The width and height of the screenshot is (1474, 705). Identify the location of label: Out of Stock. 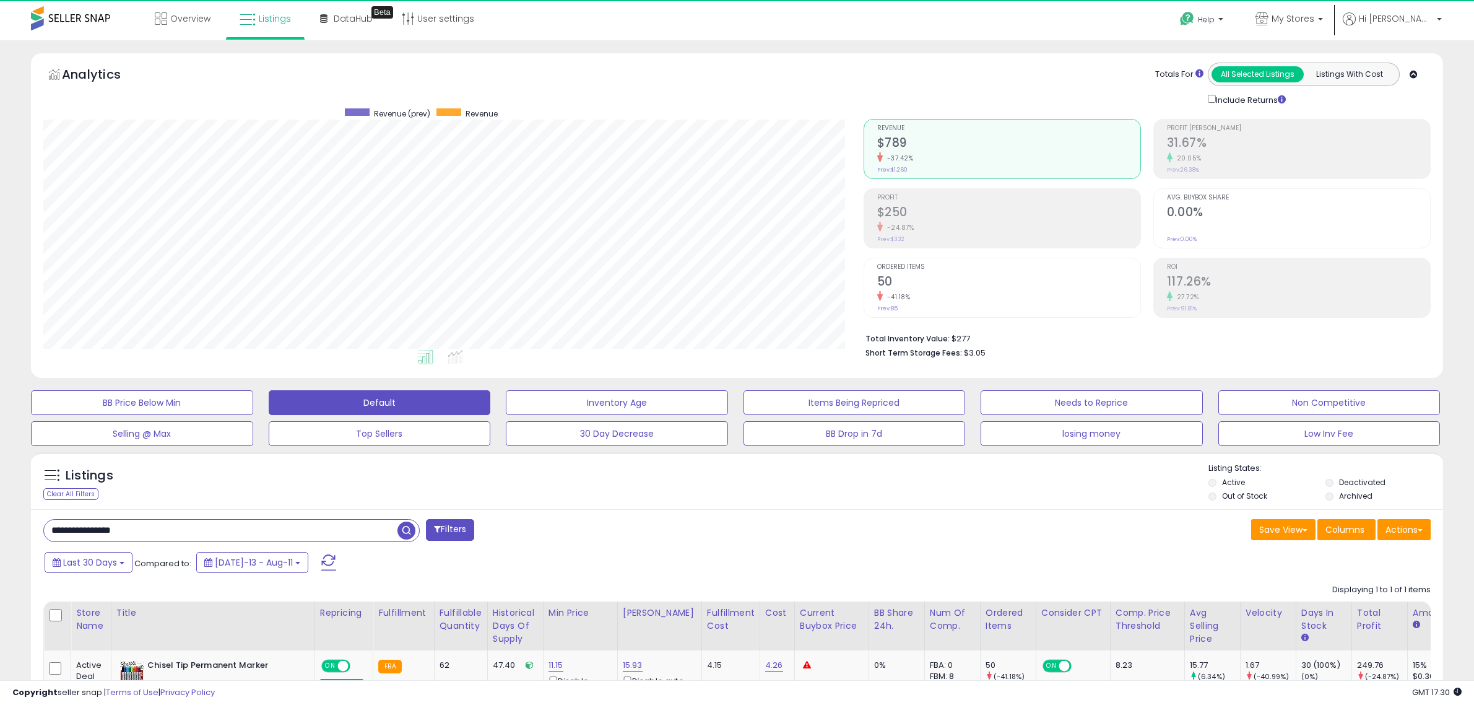
(1245, 495).